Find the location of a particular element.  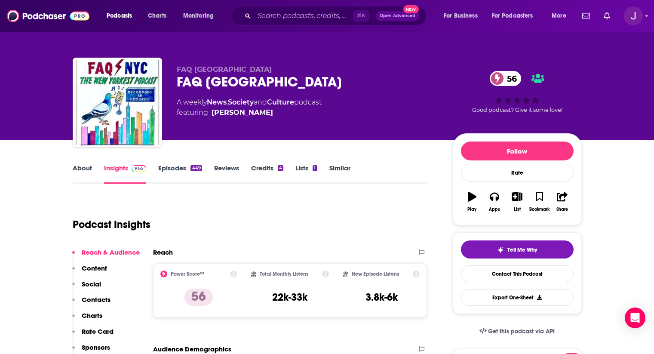

button: Bookmark is located at coordinates (540, 202).